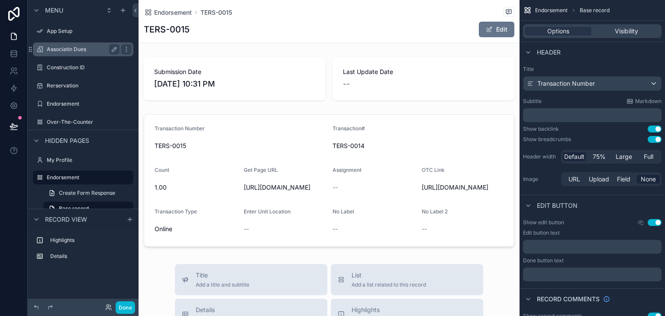 This screenshot has width=665, height=316. What do you see at coordinates (648, 179) in the screenshot?
I see `span: None` at bounding box center [648, 179].